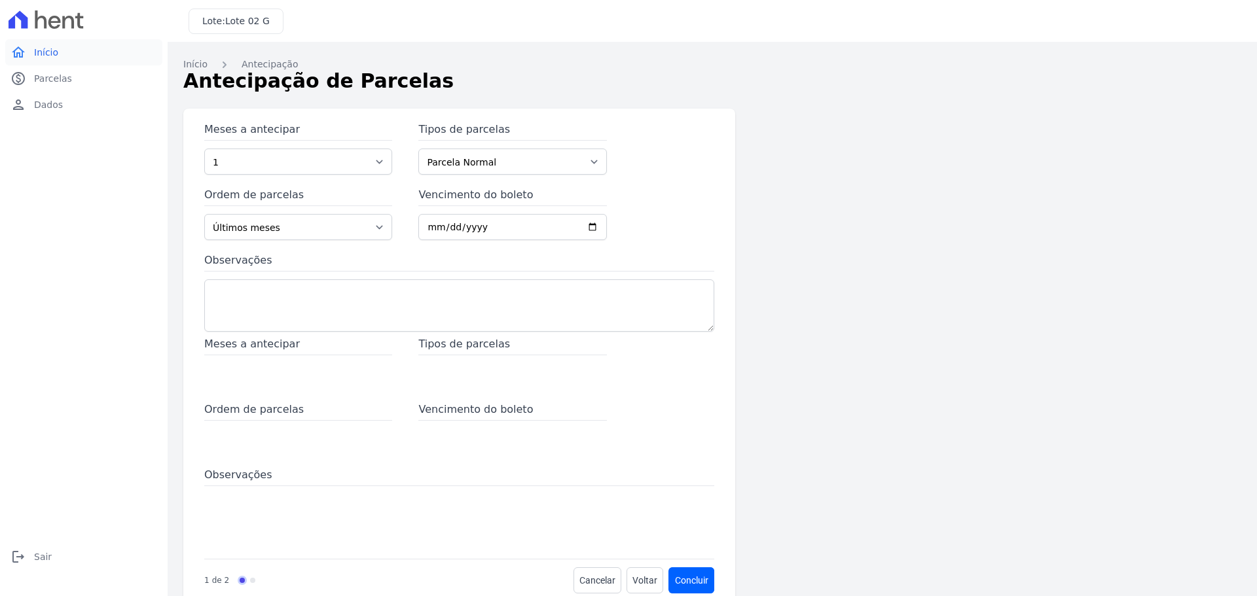 Image resolution: width=1257 pixels, height=596 pixels. What do you see at coordinates (645, 581) in the screenshot?
I see `span: Voltar` at bounding box center [645, 581].